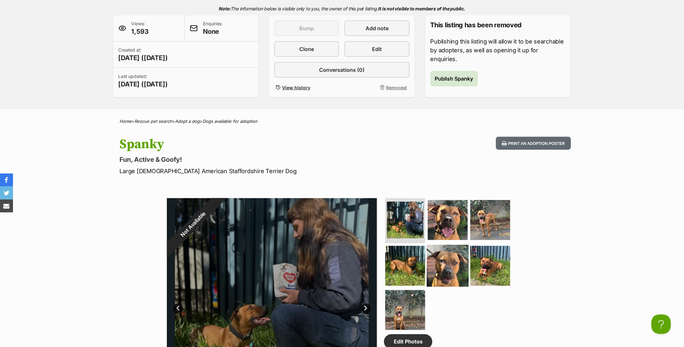 Image resolution: width=684 pixels, height=347 pixels. I want to click on strong: It is not visible to members of the public., so click(422, 8).